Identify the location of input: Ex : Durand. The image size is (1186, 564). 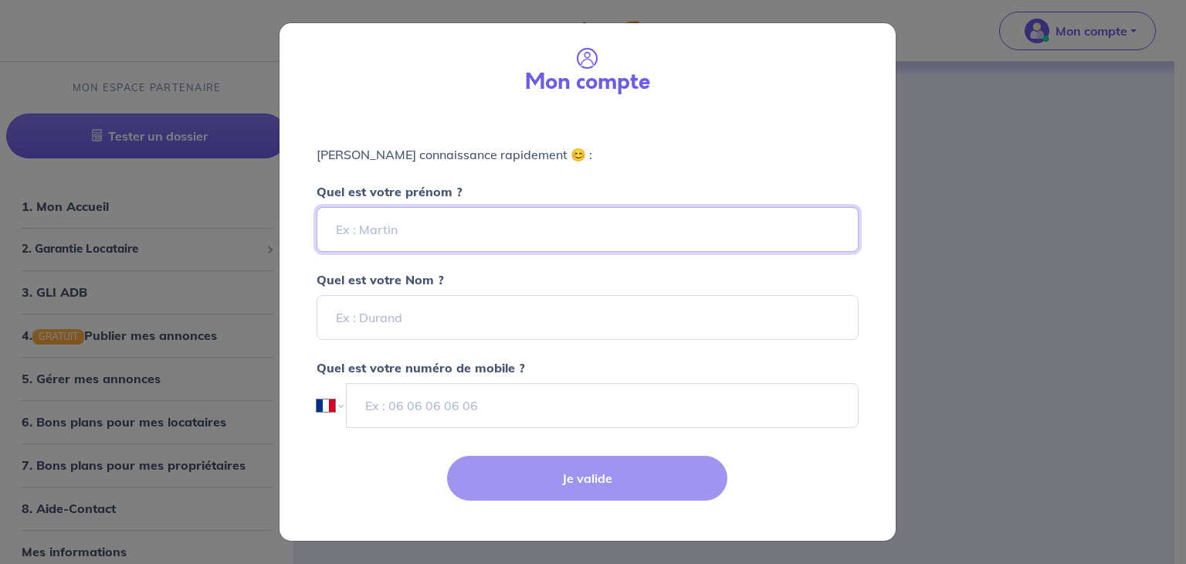
(588, 317).